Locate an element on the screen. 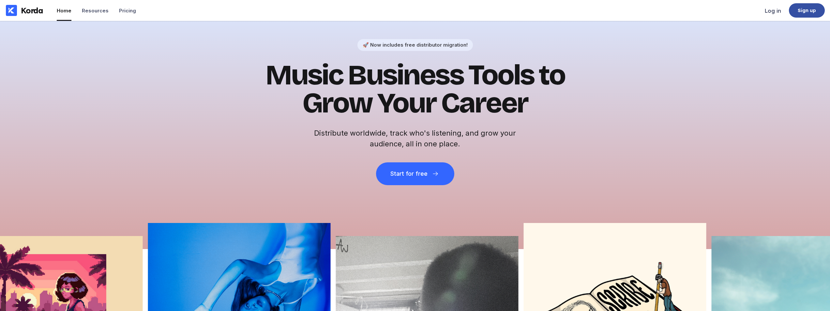  div: Sign up is located at coordinates (807, 10).